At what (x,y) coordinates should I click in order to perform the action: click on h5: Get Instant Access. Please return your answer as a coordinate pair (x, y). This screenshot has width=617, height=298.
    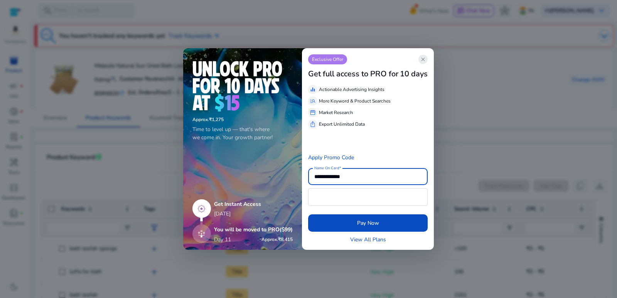
    Looking at the image, I should click on (253, 204).